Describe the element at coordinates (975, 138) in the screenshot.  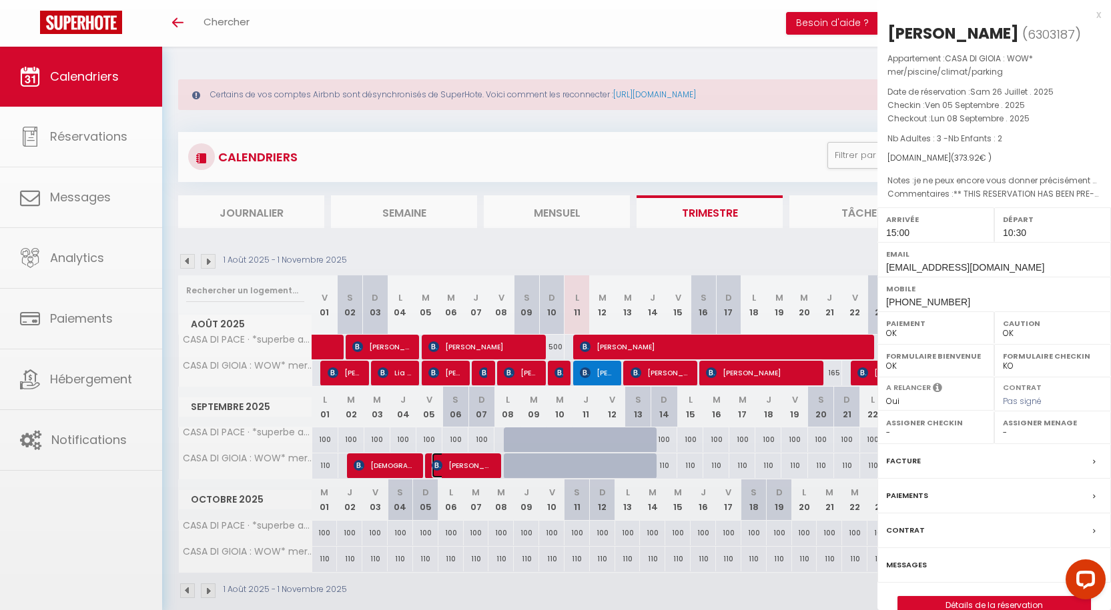
I see `span: Nb Enfants : 2` at that location.